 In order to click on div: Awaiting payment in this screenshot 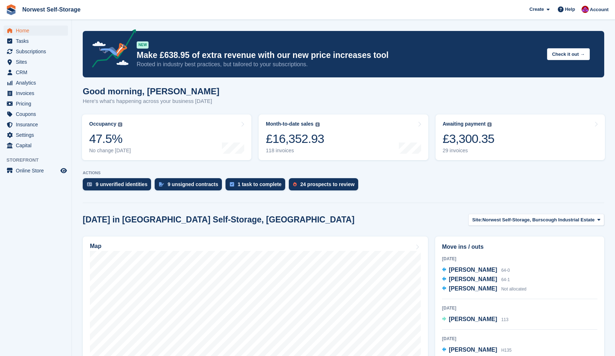, I will do `click(465, 124)`.